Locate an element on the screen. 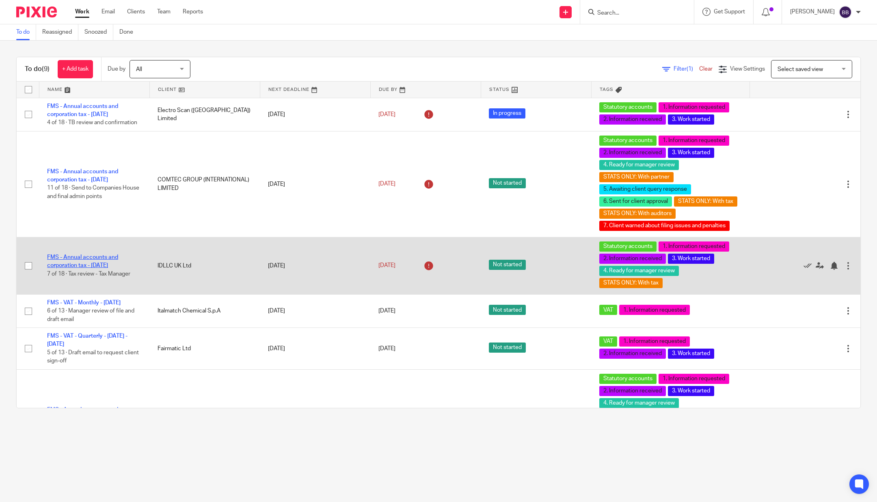  span: (9) is located at coordinates (45, 69).